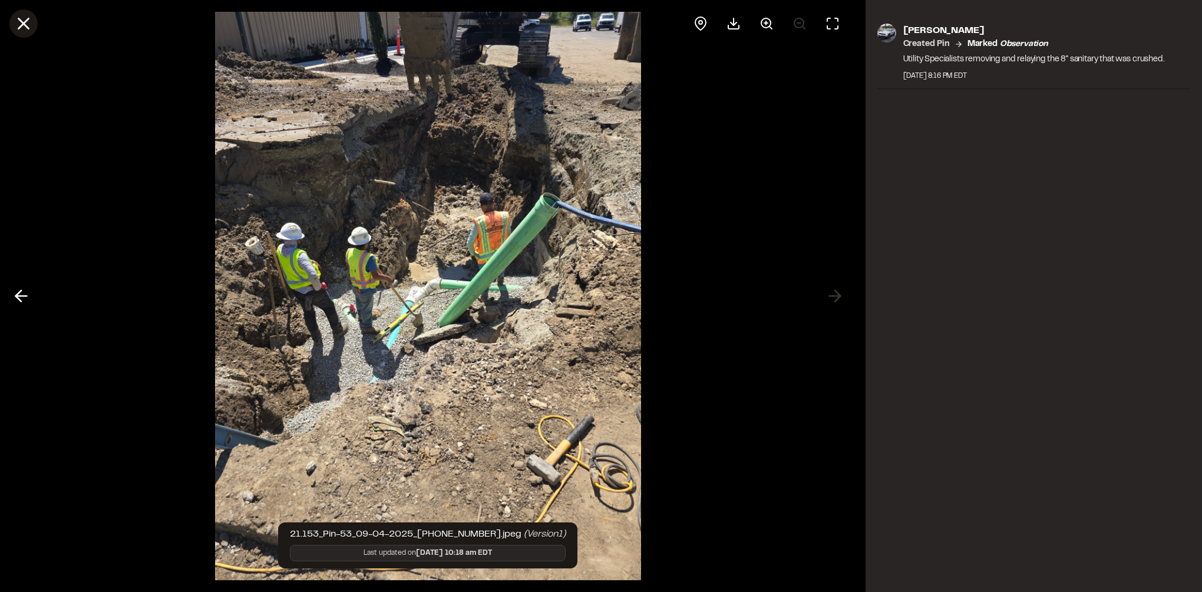 This screenshot has width=1202, height=592. What do you see at coordinates (1034, 60) in the screenshot?
I see `p: Utility Specialists removing and relaying the 8" sanitary that was crushed.` at bounding box center [1034, 60].